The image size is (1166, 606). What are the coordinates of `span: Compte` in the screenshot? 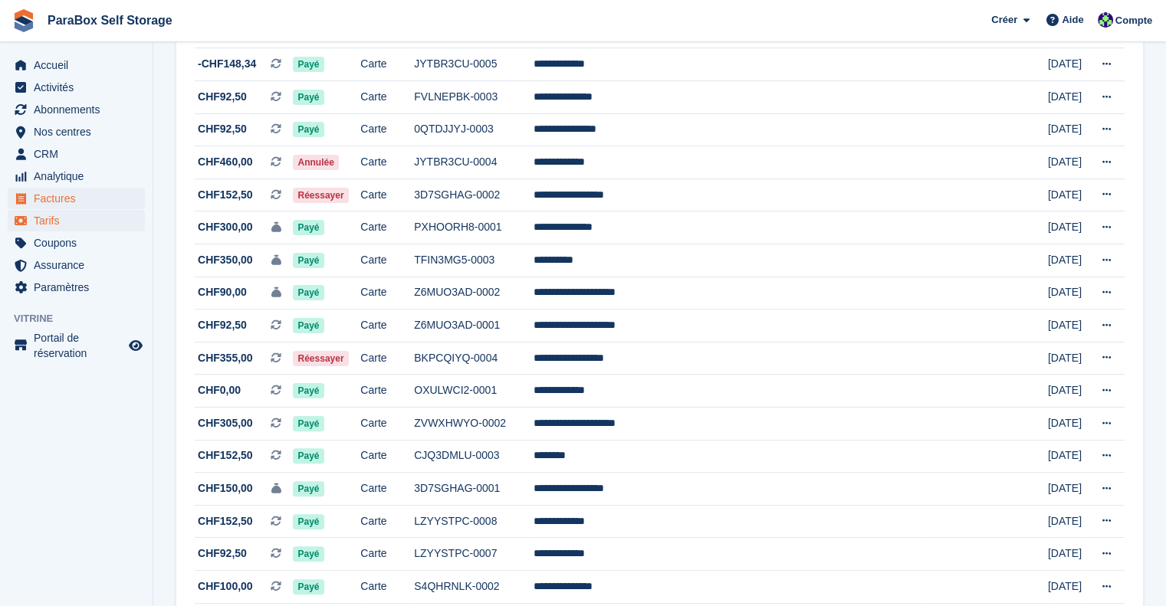 It's located at (1134, 21).